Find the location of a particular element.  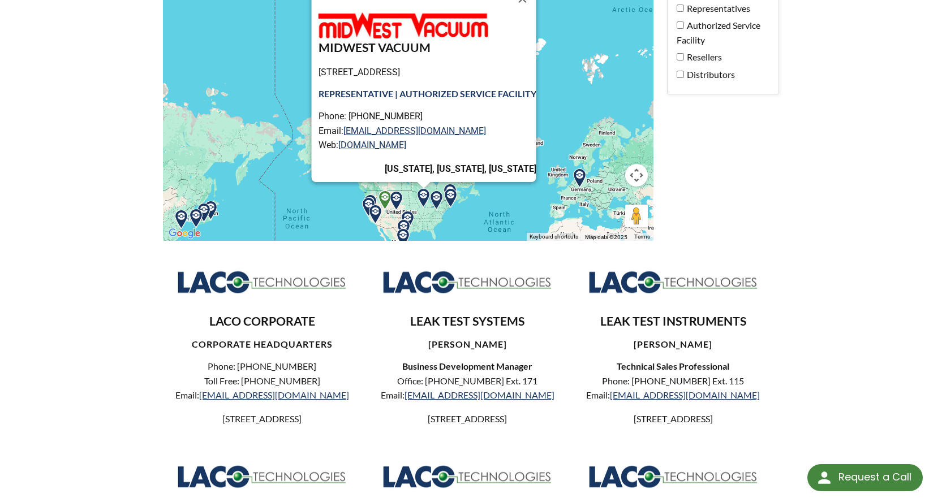

button: Keyboard shortcuts is located at coordinates (554, 237).